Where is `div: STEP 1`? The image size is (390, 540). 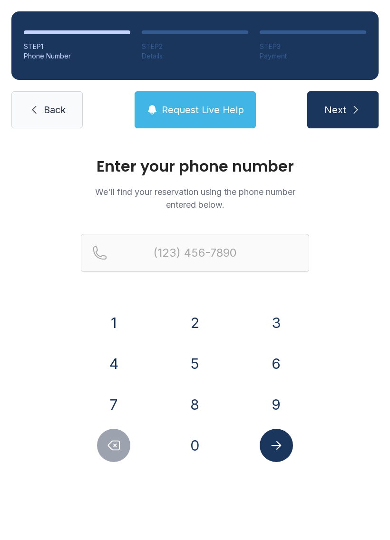 div: STEP 1 is located at coordinates (77, 47).